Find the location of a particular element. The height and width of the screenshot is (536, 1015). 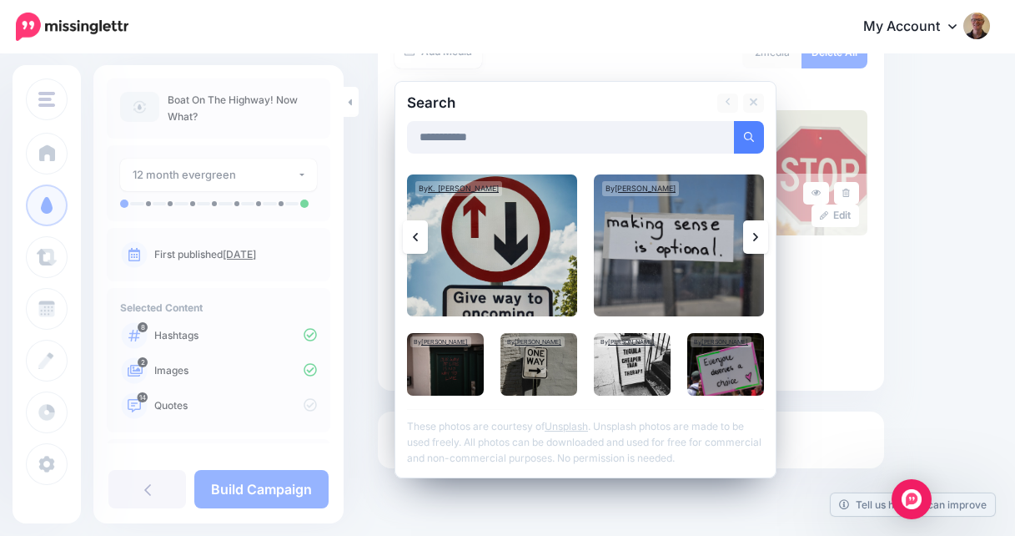

span: 14 is located at coordinates (143, 397).